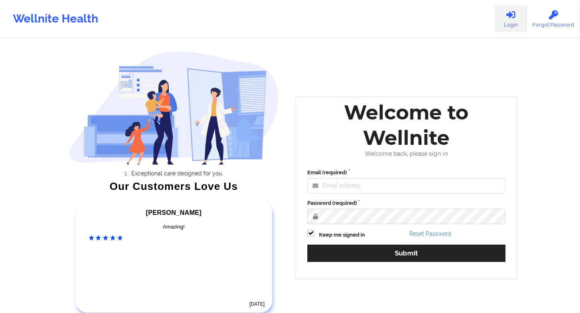 The image size is (580, 313). Describe the element at coordinates (174, 186) in the screenshot. I see `div: Our Customers Love Us` at that location.